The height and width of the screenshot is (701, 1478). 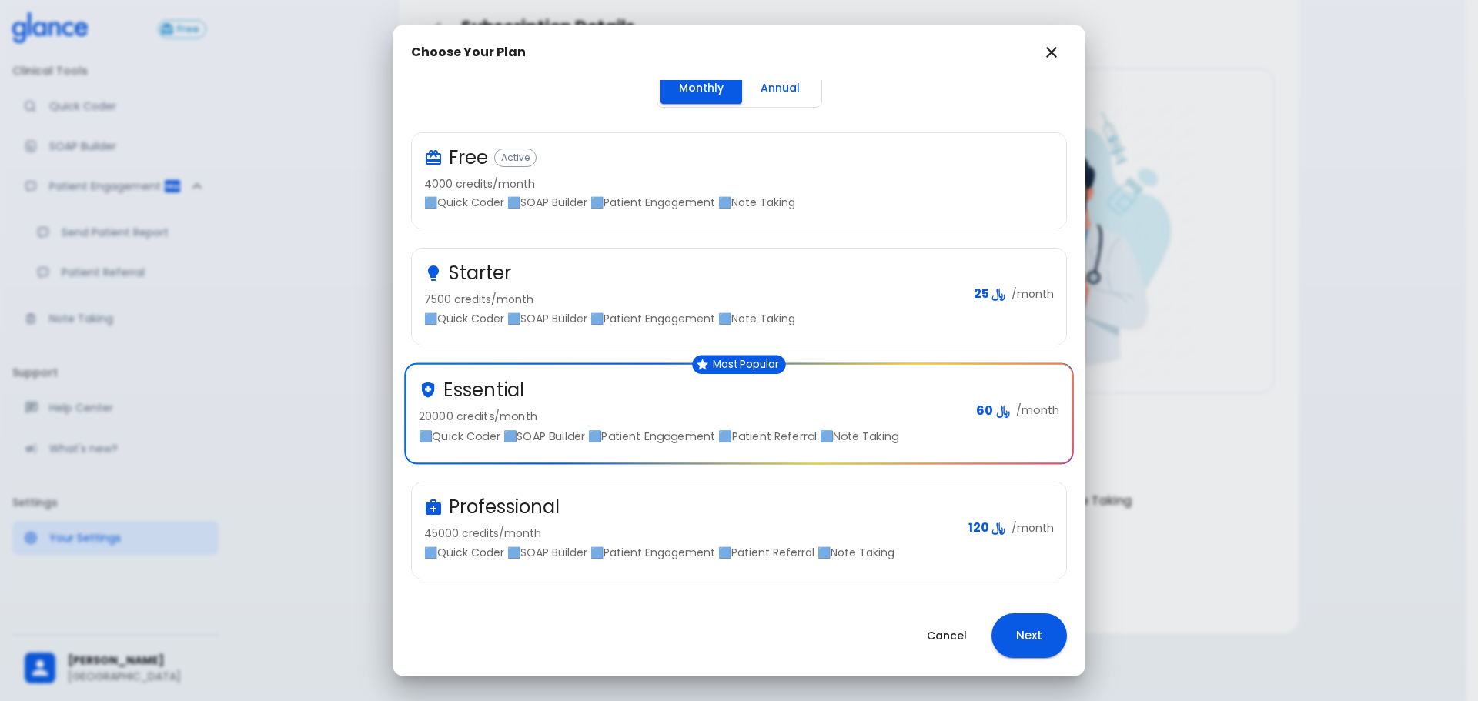 I want to click on button: Cancel, so click(x=947, y=636).